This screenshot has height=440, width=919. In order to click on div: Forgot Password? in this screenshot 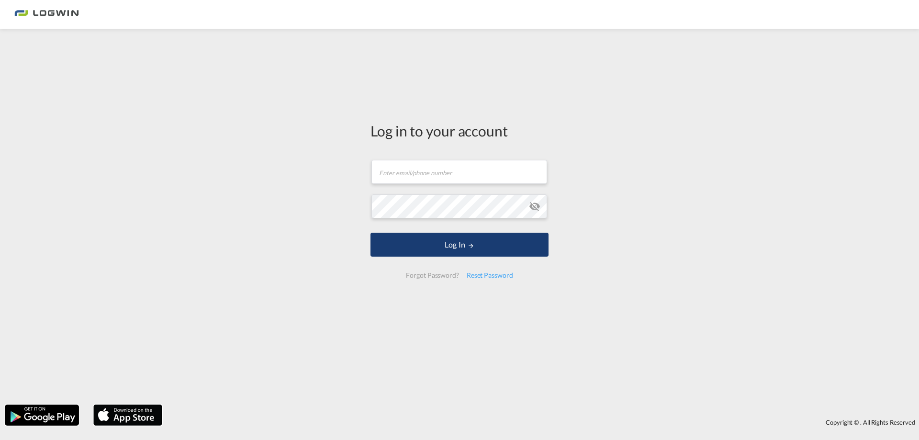, I will do `click(432, 275)`.